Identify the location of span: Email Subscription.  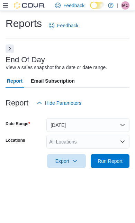
(52, 81).